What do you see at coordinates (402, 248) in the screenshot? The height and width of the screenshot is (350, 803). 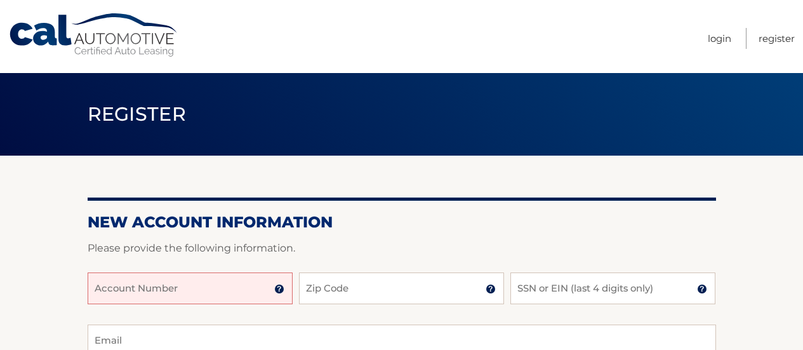 I see `p: Please provide the following information.` at bounding box center [402, 248].